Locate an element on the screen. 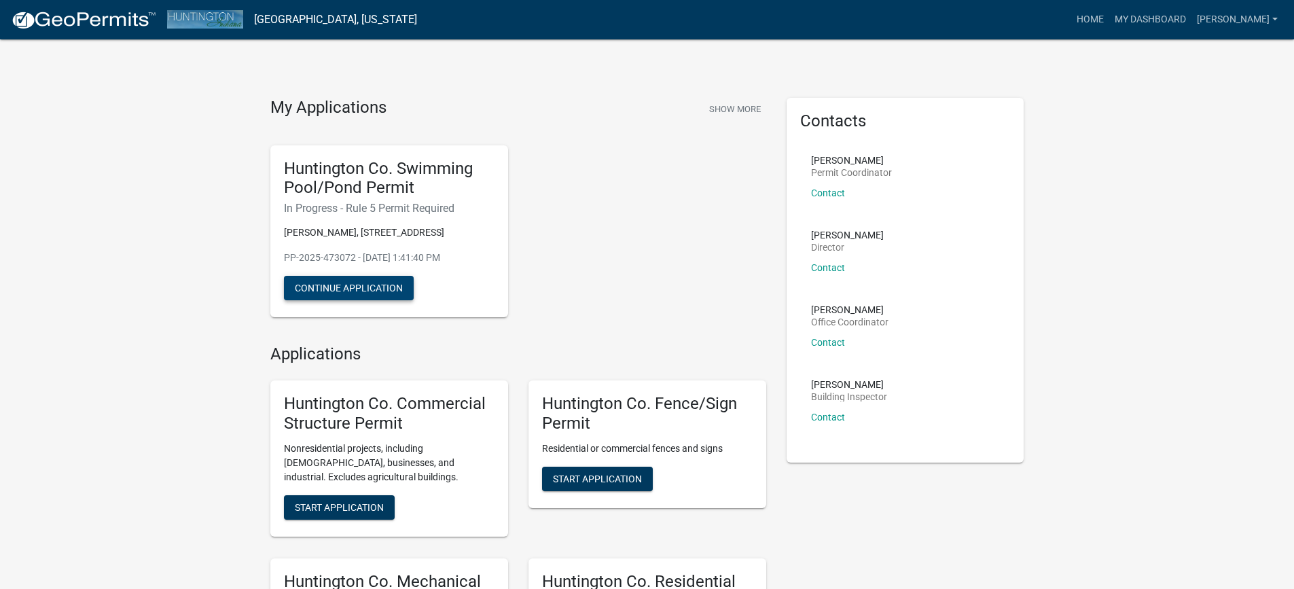 Image resolution: width=1294 pixels, height=589 pixels. a: My Dashboard is located at coordinates (1150, 20).